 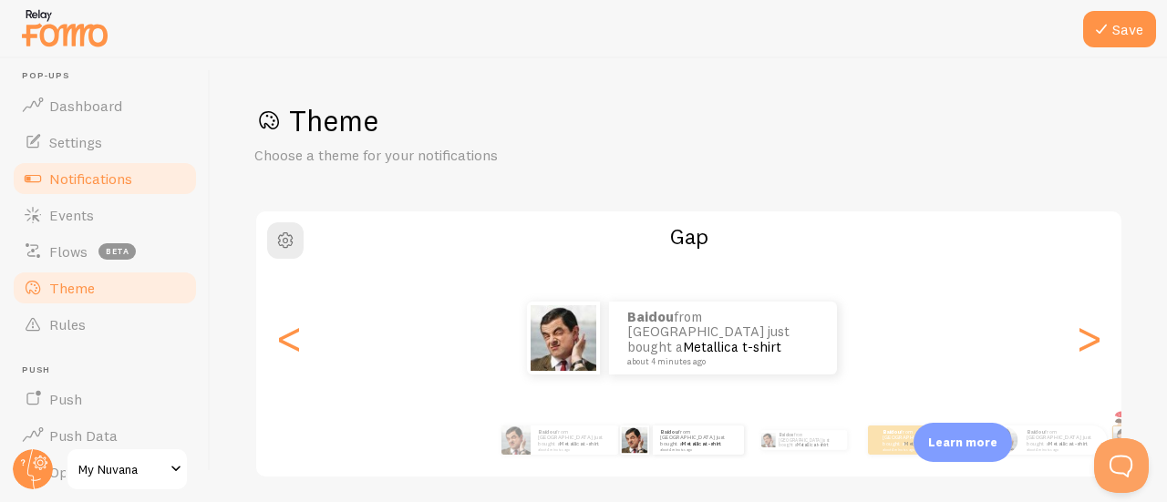 What do you see at coordinates (105, 436) in the screenshot?
I see `a: Push Data` at bounding box center [105, 436].